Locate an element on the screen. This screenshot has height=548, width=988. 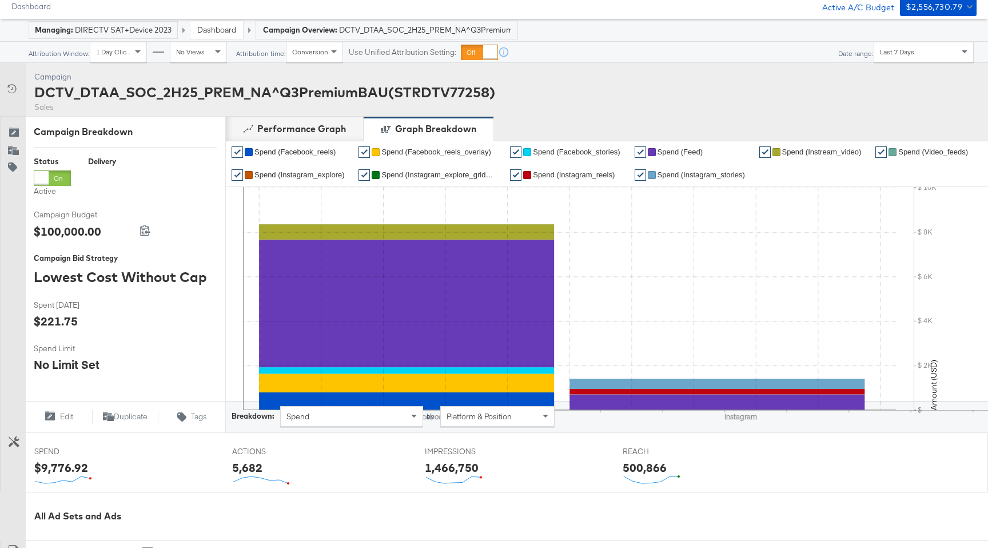
div: 500,866 is located at coordinates (644, 467).